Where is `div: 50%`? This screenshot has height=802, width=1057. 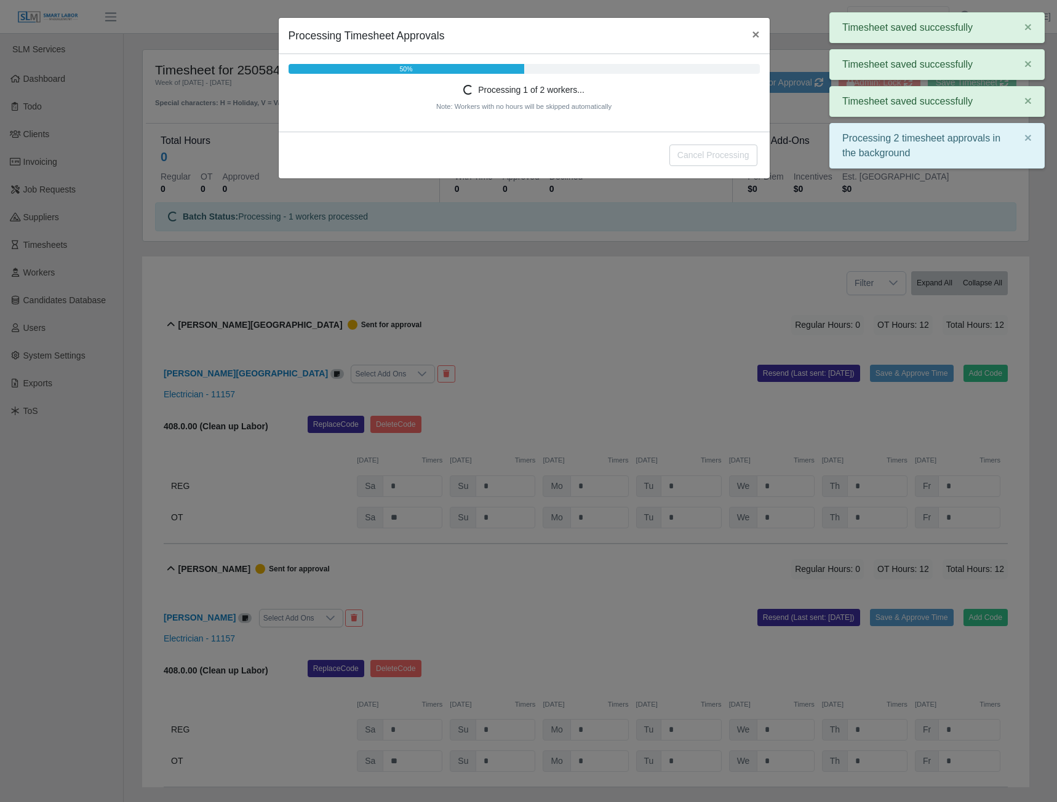 div: 50% is located at coordinates (406, 69).